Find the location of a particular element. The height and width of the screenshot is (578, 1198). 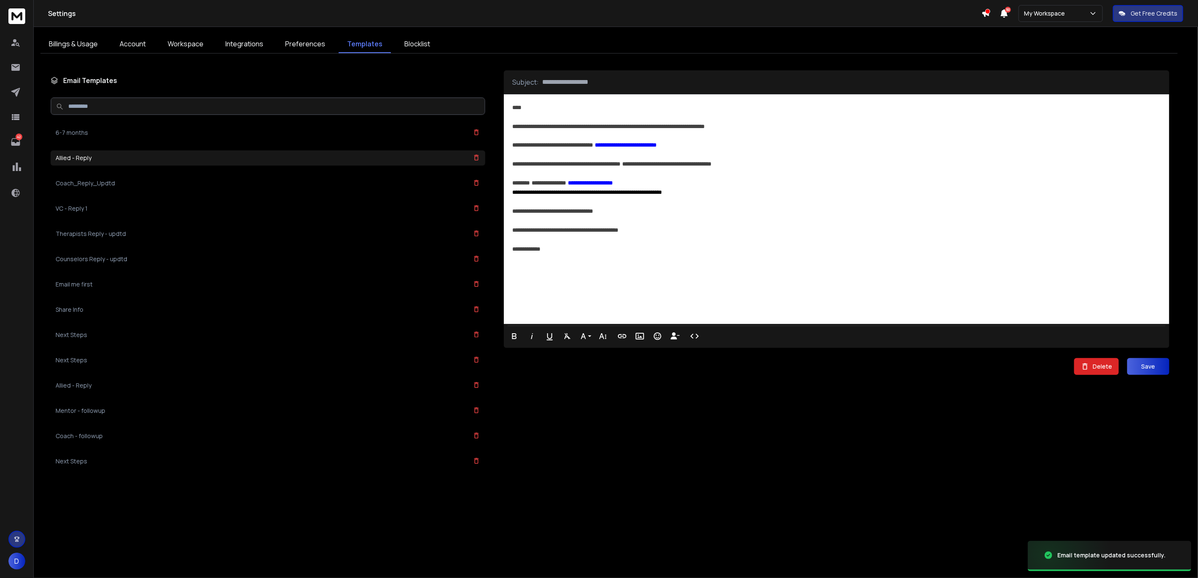

h3: Counselors Reply - updtd is located at coordinates (91, 259).